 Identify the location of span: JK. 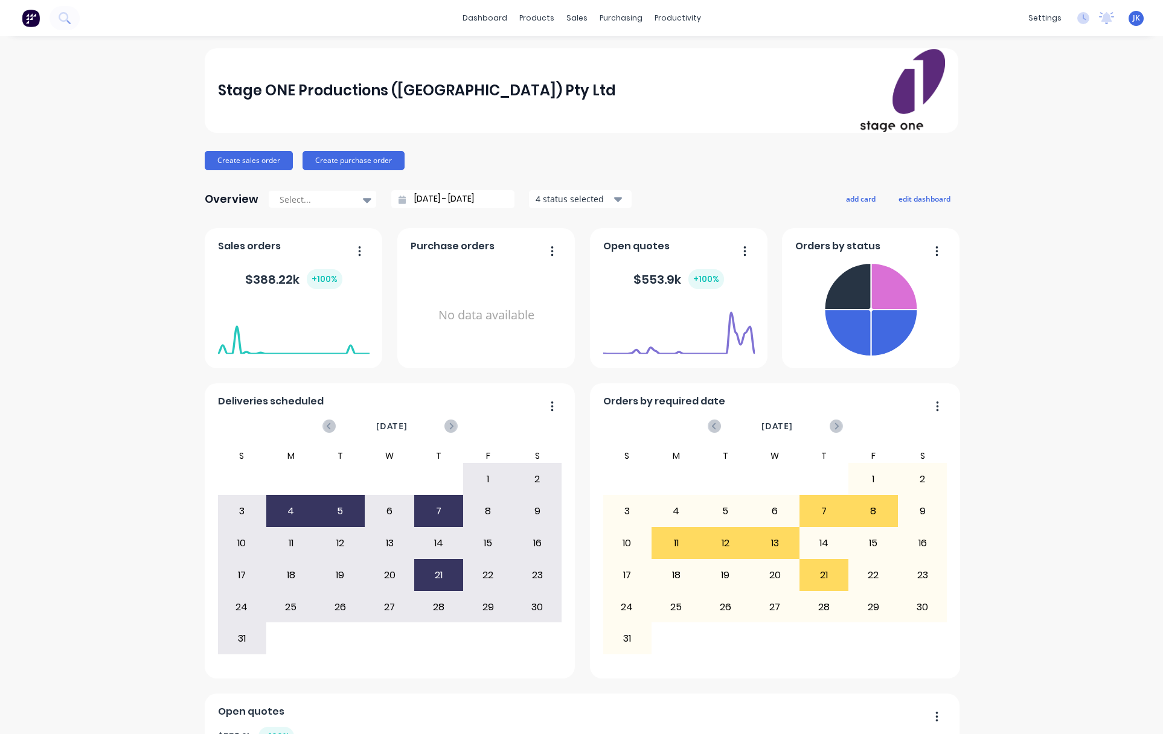
(1137, 18).